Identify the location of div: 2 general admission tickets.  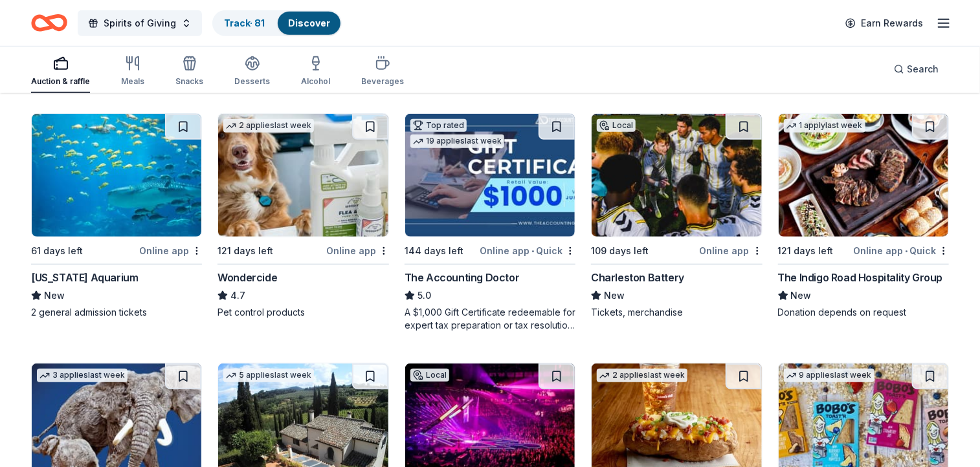
(116, 312).